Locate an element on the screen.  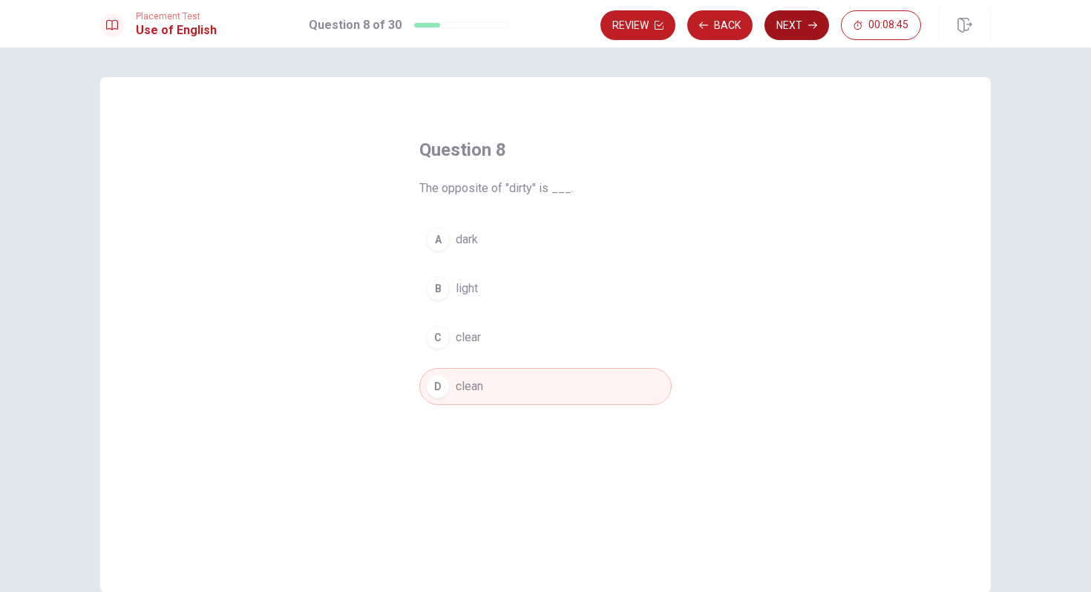
button: 00:08:45 is located at coordinates (881, 25).